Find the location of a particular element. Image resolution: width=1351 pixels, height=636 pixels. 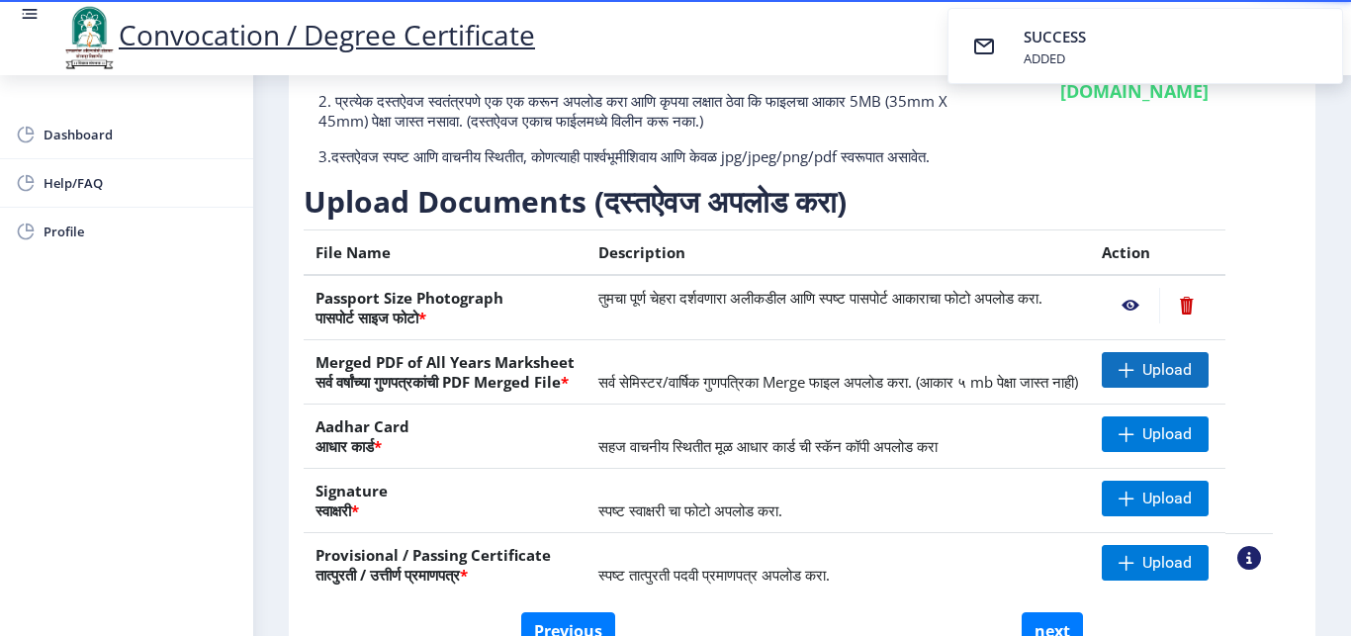

span: Help/FAQ is located at coordinates (140, 183).